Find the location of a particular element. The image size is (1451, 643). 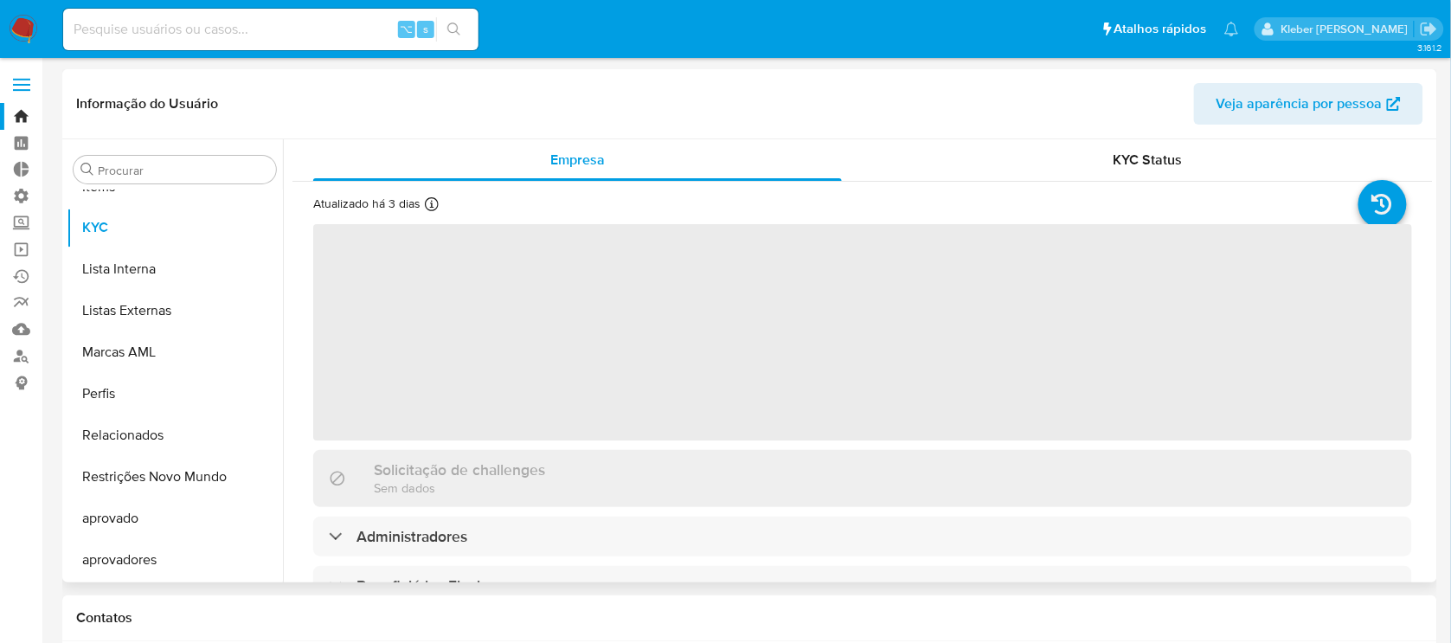

button: Perfis is located at coordinates (175, 395).